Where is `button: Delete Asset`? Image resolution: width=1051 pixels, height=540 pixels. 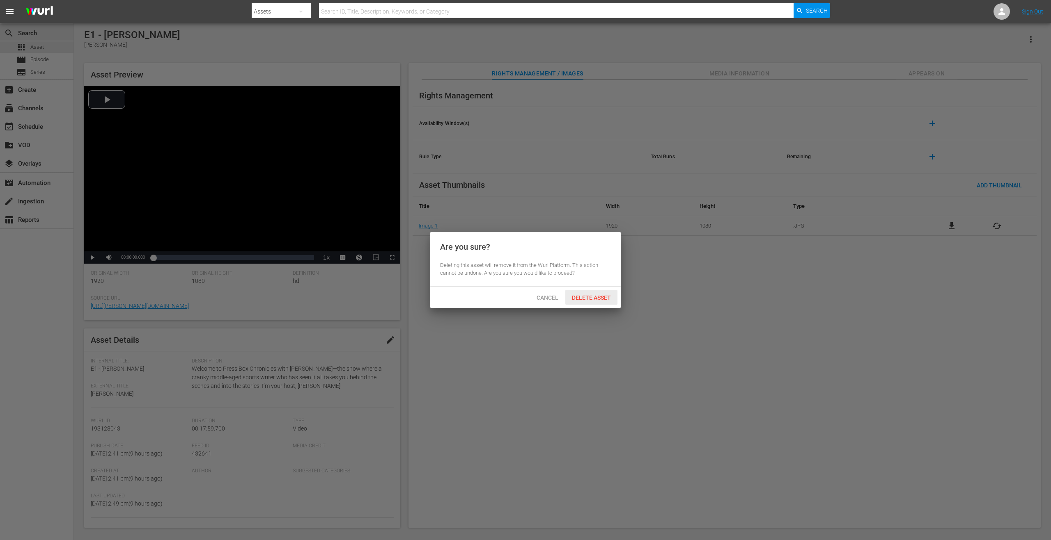 button: Delete Asset is located at coordinates (591, 298).